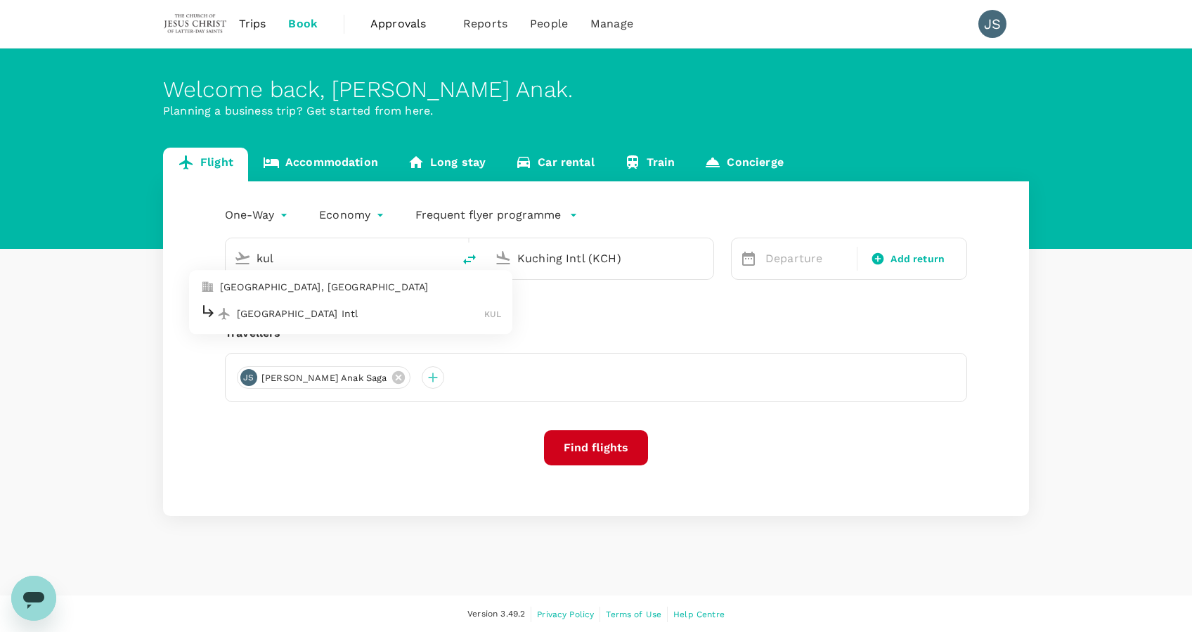 Image resolution: width=1192 pixels, height=632 pixels. What do you see at coordinates (549, 24) in the screenshot?
I see `span: People` at bounding box center [549, 24].